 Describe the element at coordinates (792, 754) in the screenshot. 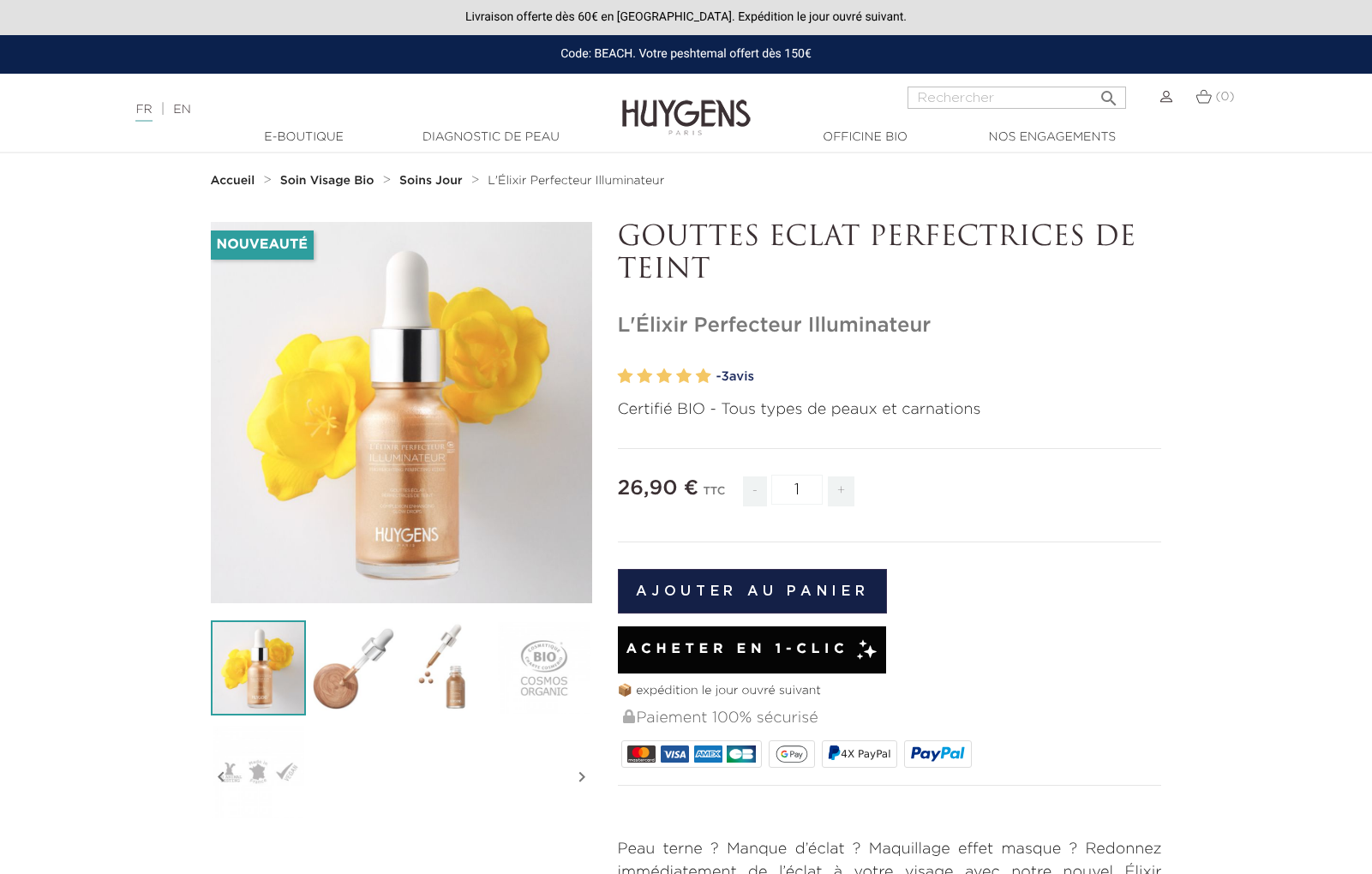

I see `img: google_pay` at that location.